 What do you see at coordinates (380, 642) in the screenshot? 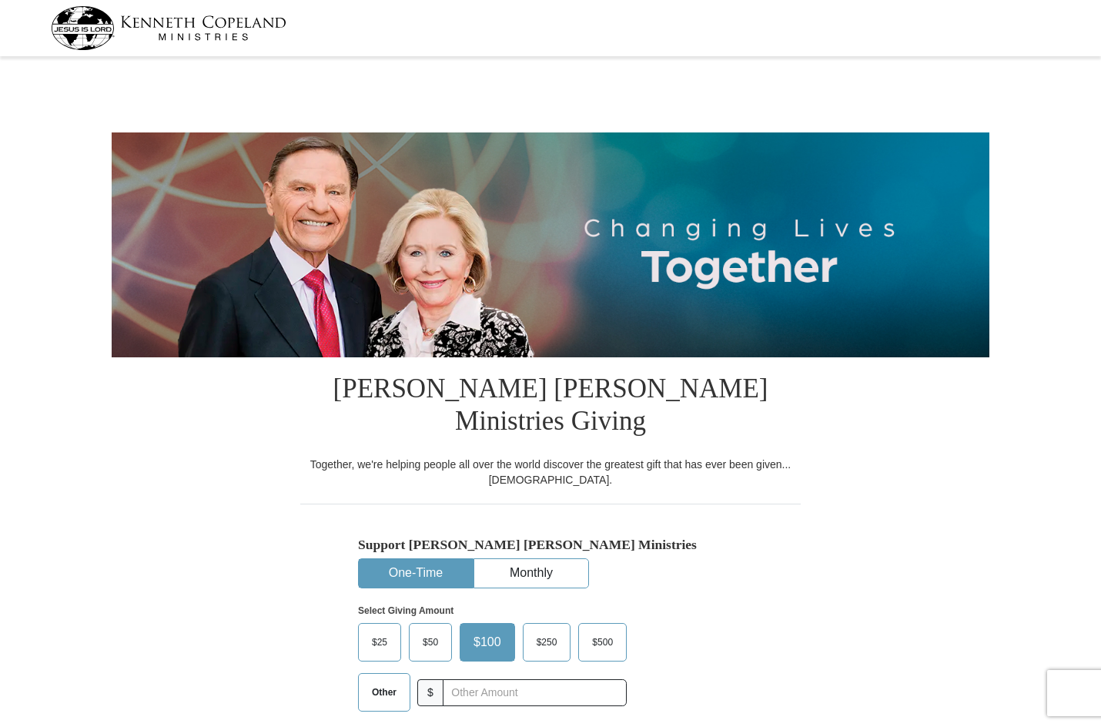
I see `span: $25` at bounding box center [380, 642].